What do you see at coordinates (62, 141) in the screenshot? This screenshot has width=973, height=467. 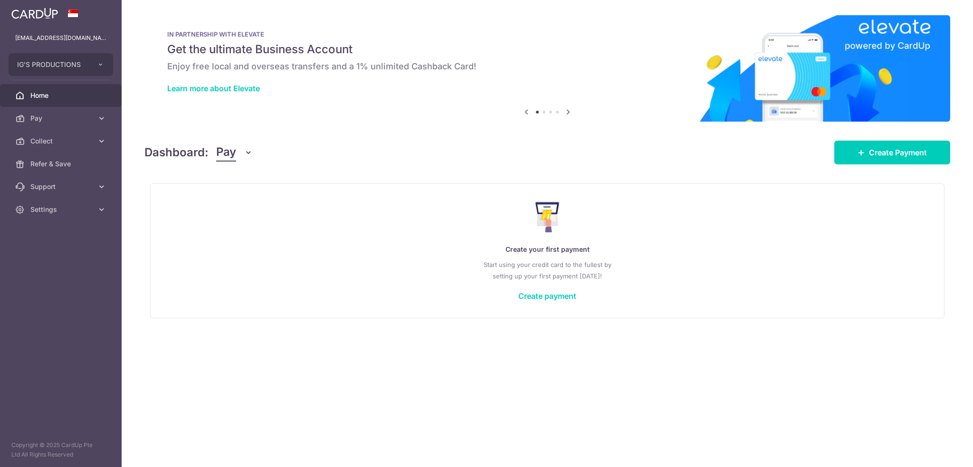 I see `span: Collect` at bounding box center [62, 141].